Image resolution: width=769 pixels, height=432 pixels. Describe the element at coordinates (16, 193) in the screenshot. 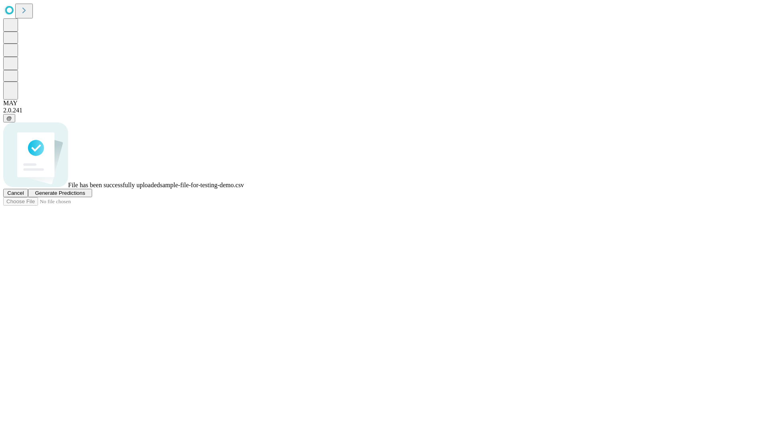

I see `button: Cancel` at that location.